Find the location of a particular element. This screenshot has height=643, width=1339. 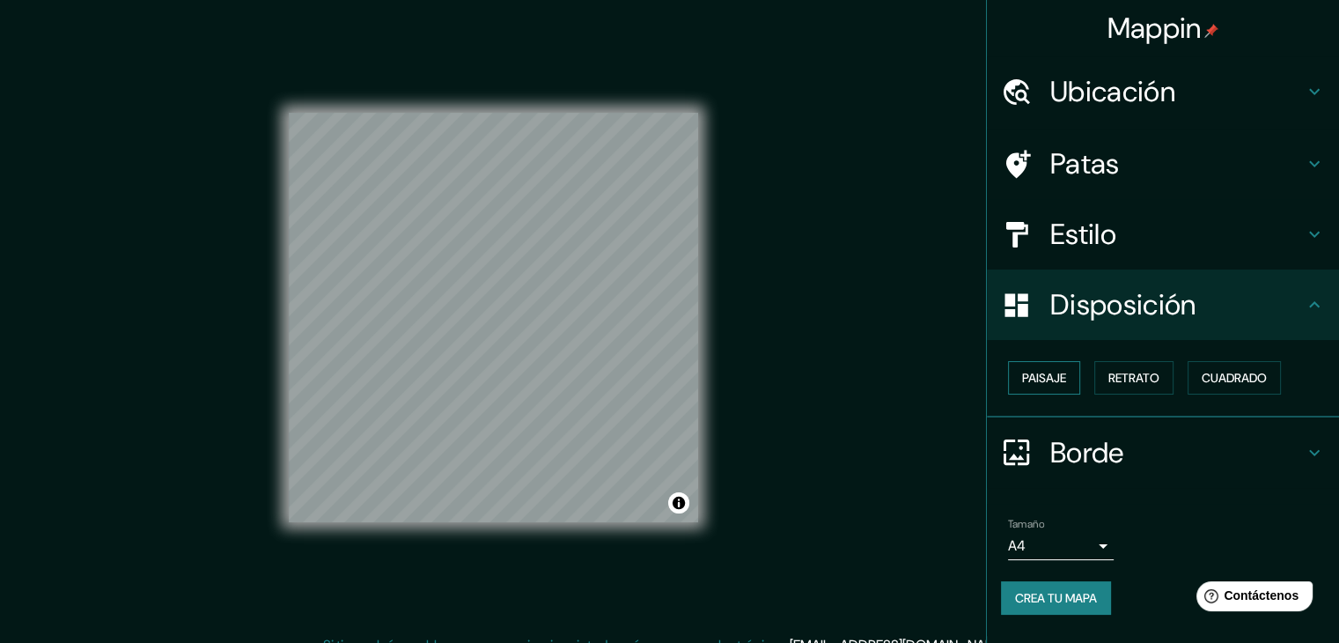

font: Contáctenos is located at coordinates (78, 21).